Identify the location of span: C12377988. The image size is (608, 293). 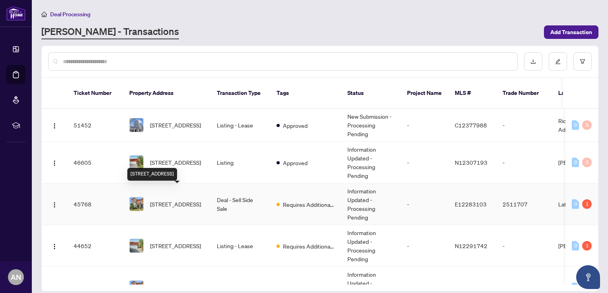
(470, 125).